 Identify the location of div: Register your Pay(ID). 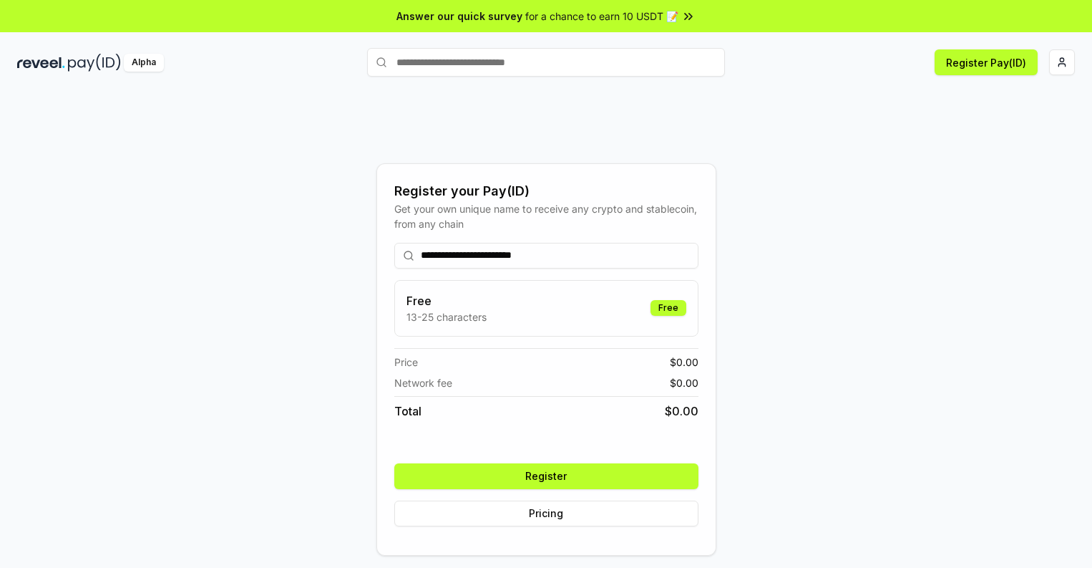
(546, 191).